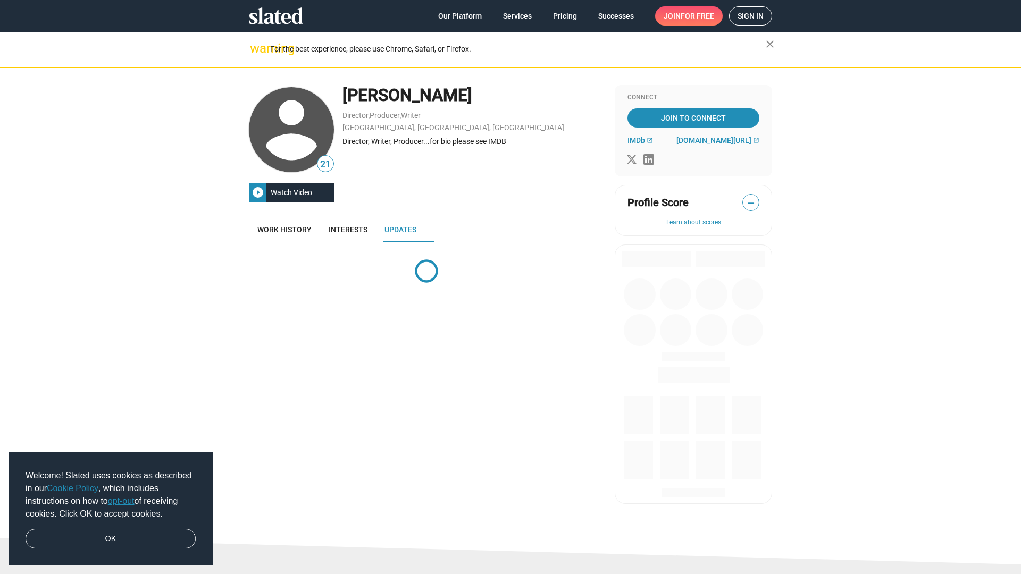  I want to click on mat-icon: close, so click(770, 44).